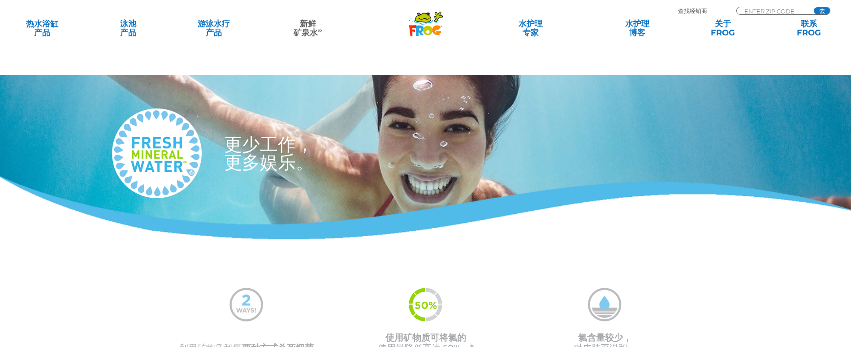 The image size is (851, 347). What do you see at coordinates (637, 33) in the screenshot?
I see `font: 博客` at bounding box center [637, 33].